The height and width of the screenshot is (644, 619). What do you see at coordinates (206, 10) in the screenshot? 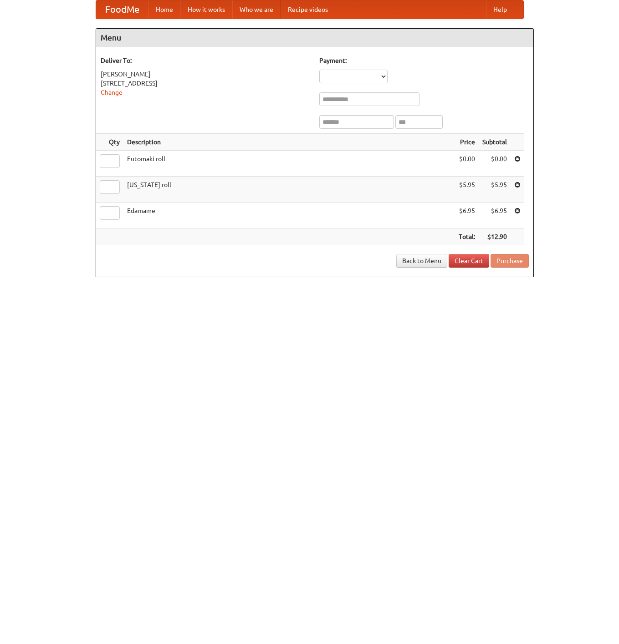
I see `a: How it works` at bounding box center [206, 10].